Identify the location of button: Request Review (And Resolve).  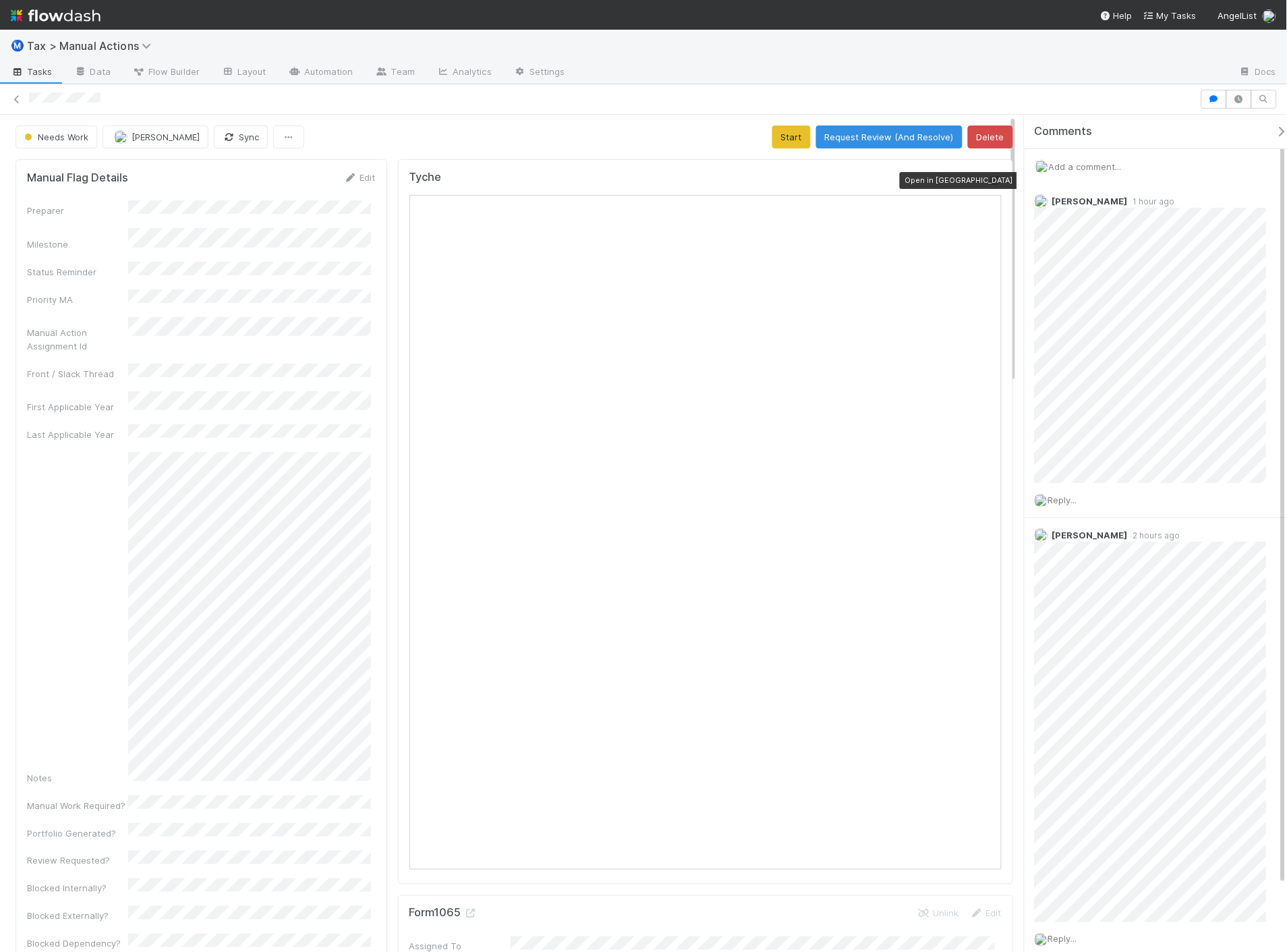
(889, 137).